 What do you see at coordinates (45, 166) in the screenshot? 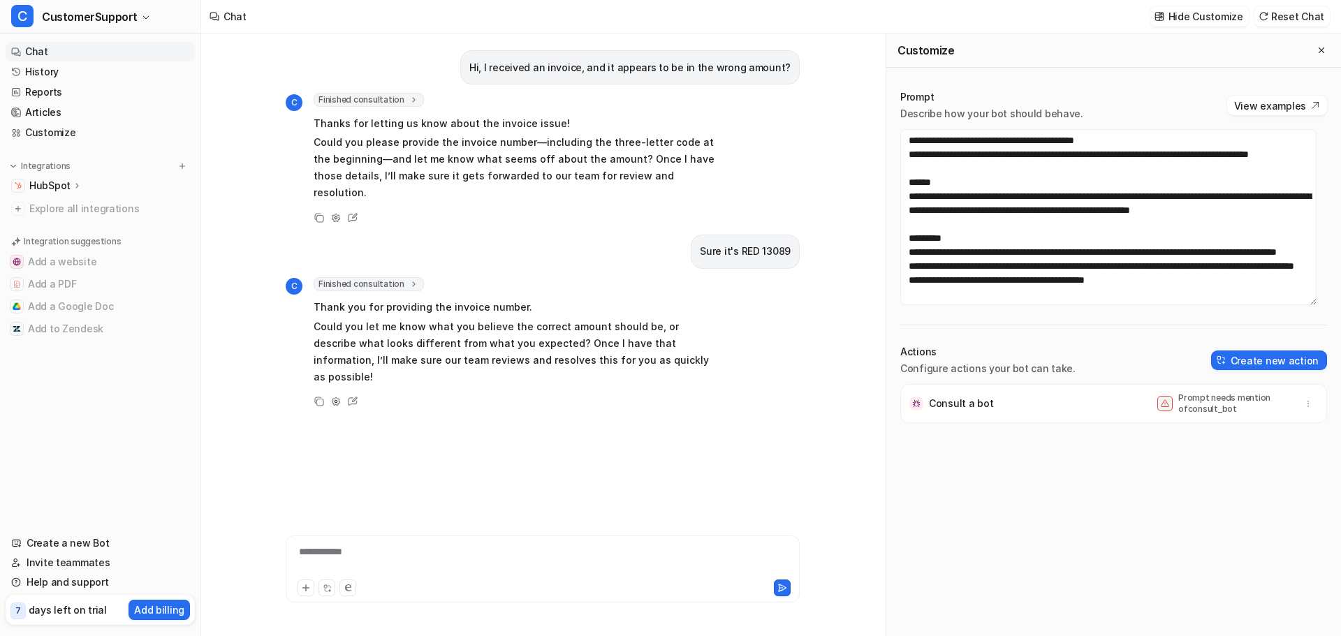
I see `p: Integrations` at bounding box center [45, 166].